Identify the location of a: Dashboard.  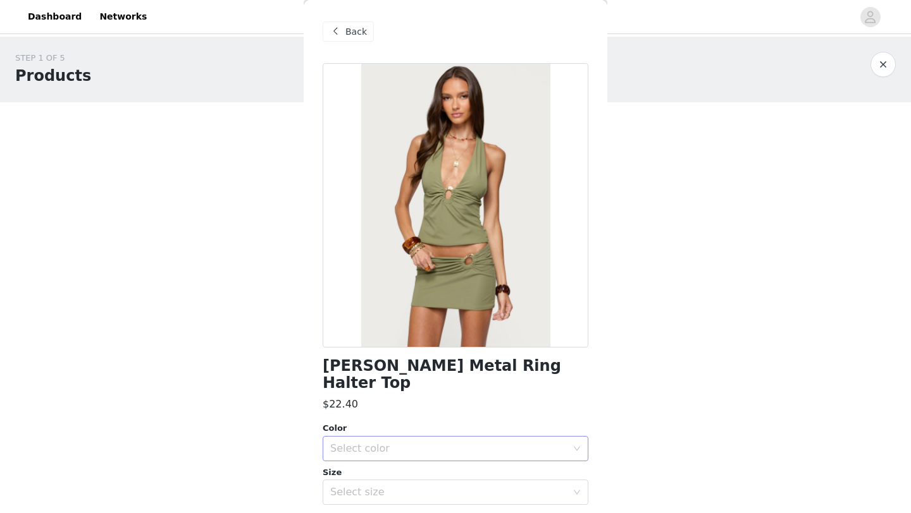
(54, 16).